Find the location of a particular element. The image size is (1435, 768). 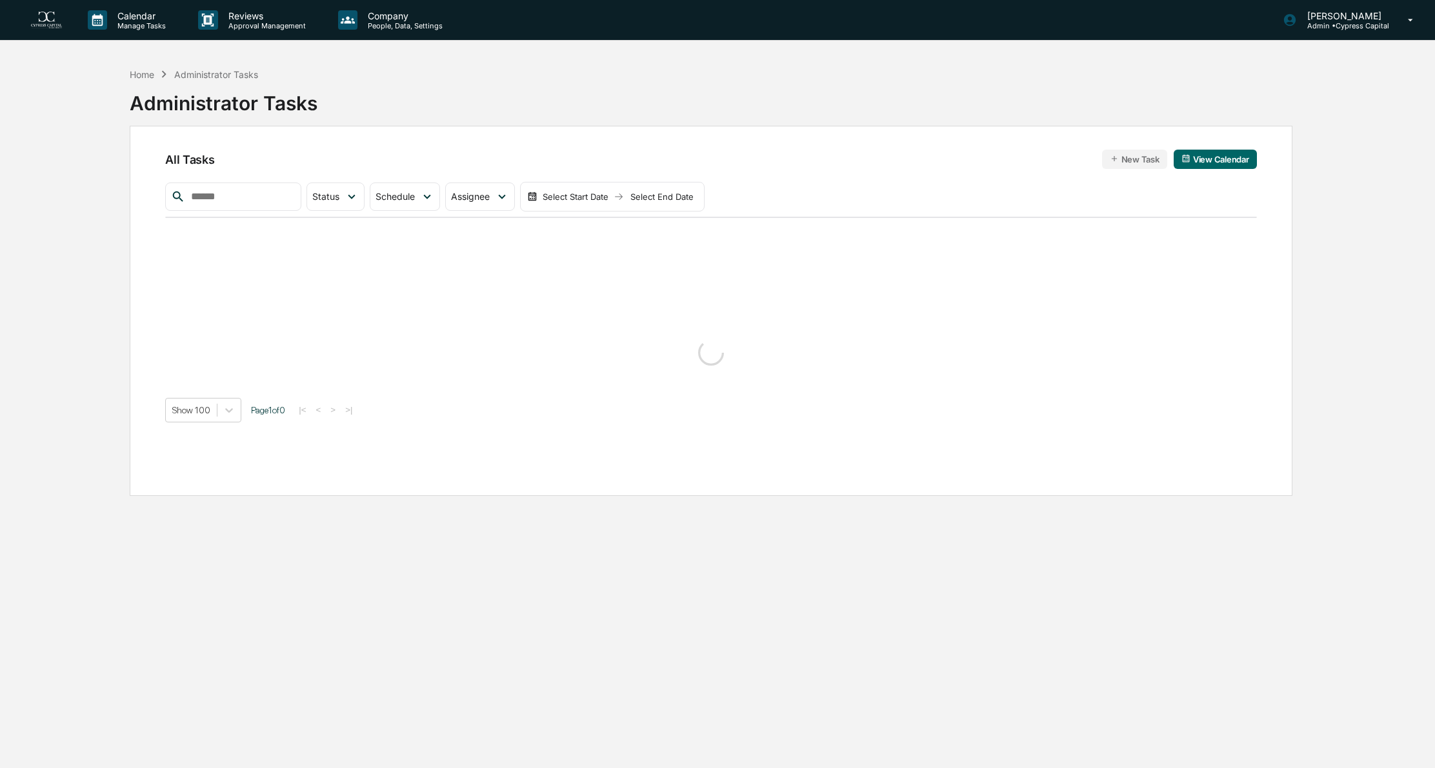

p: Admin • Cypress Capital is located at coordinates (1342, 26).